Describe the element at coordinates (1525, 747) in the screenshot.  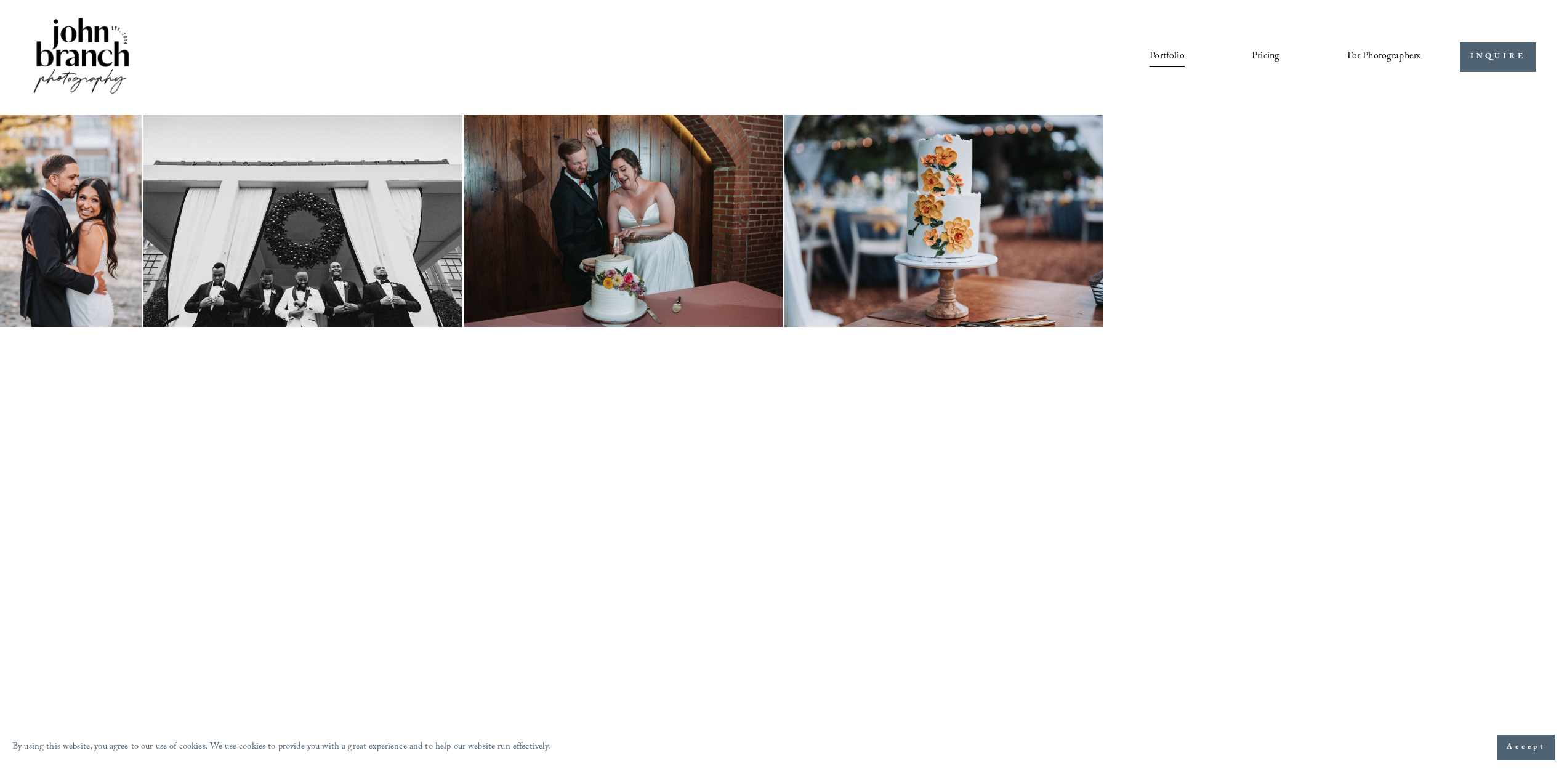
I see `span: Accept` at that location.